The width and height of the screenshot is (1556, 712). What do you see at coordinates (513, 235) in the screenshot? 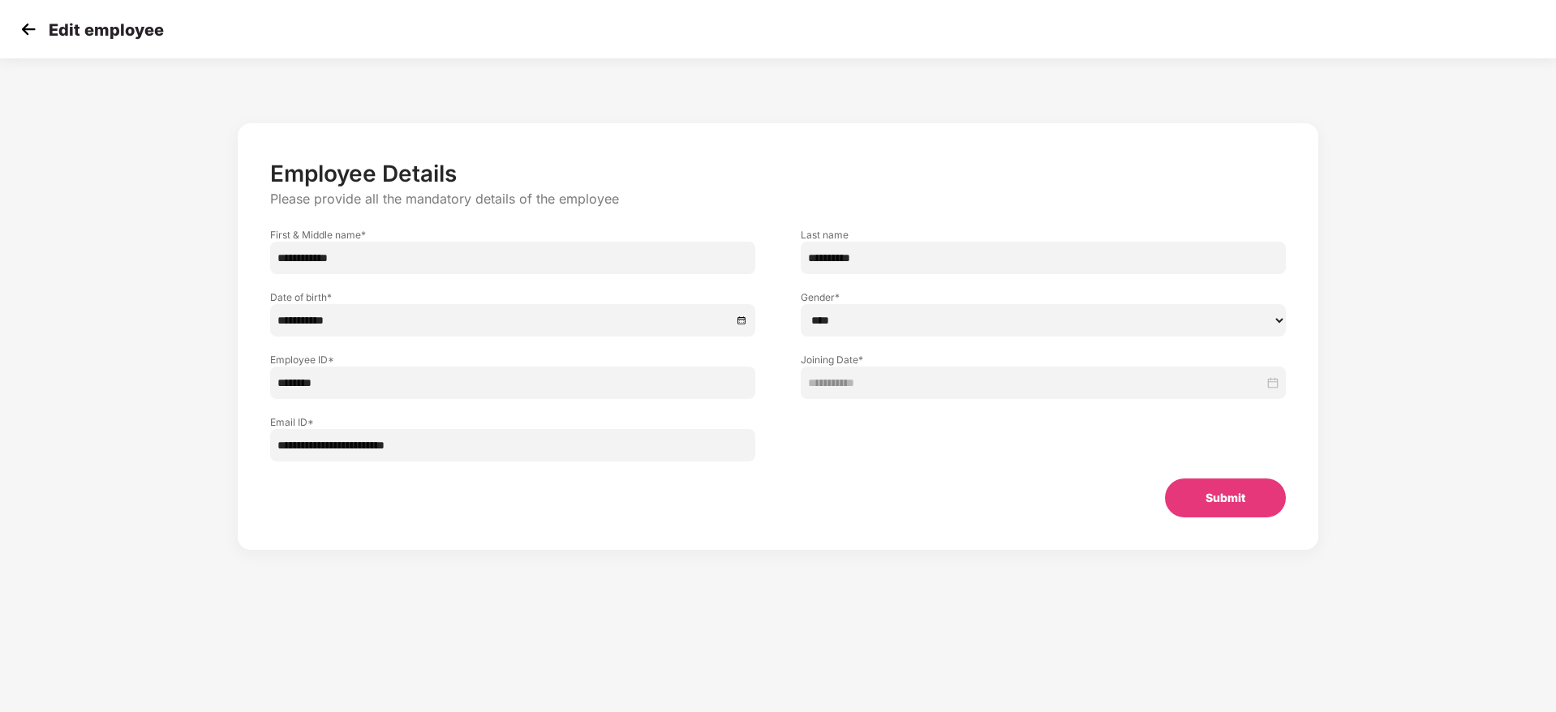
I see `label: First & Middle name` at bounding box center [513, 235].